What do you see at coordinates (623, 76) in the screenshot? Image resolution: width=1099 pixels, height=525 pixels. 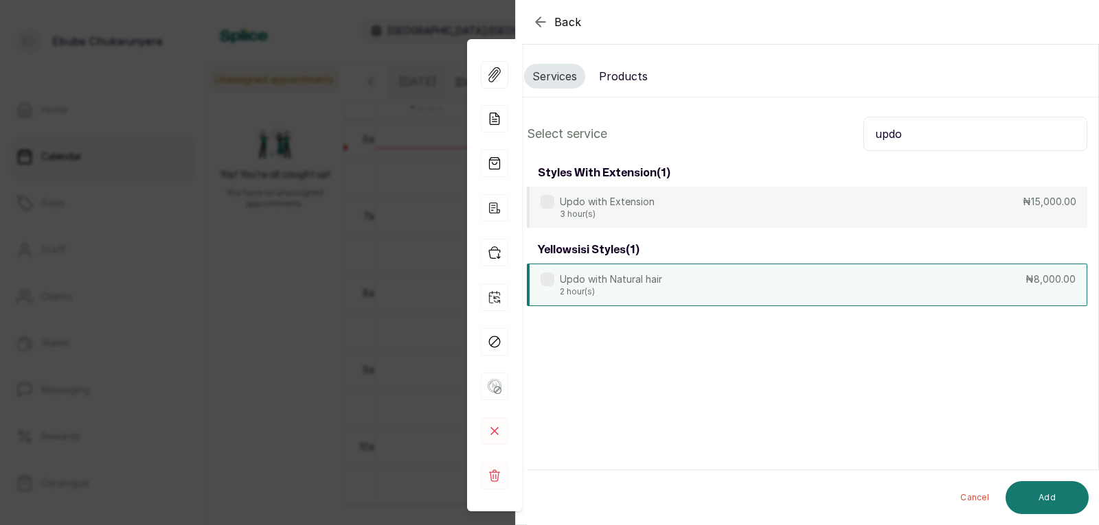 I see `button: Products` at bounding box center [623, 76].